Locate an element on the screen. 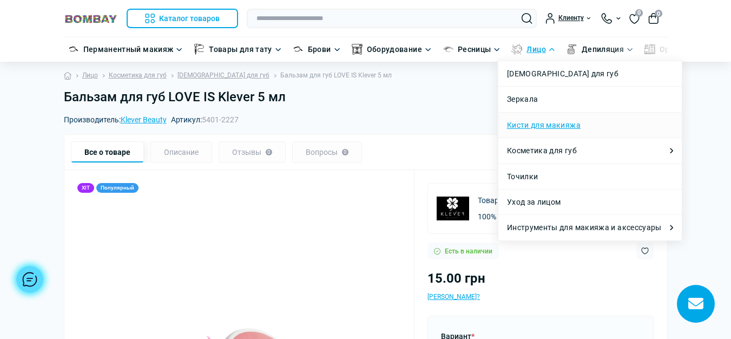 Image resolution: width=731 pixels, height=339 pixels. h1: Бальзам для губ LOVE IS Klever 5 мл is located at coordinates (366, 97).